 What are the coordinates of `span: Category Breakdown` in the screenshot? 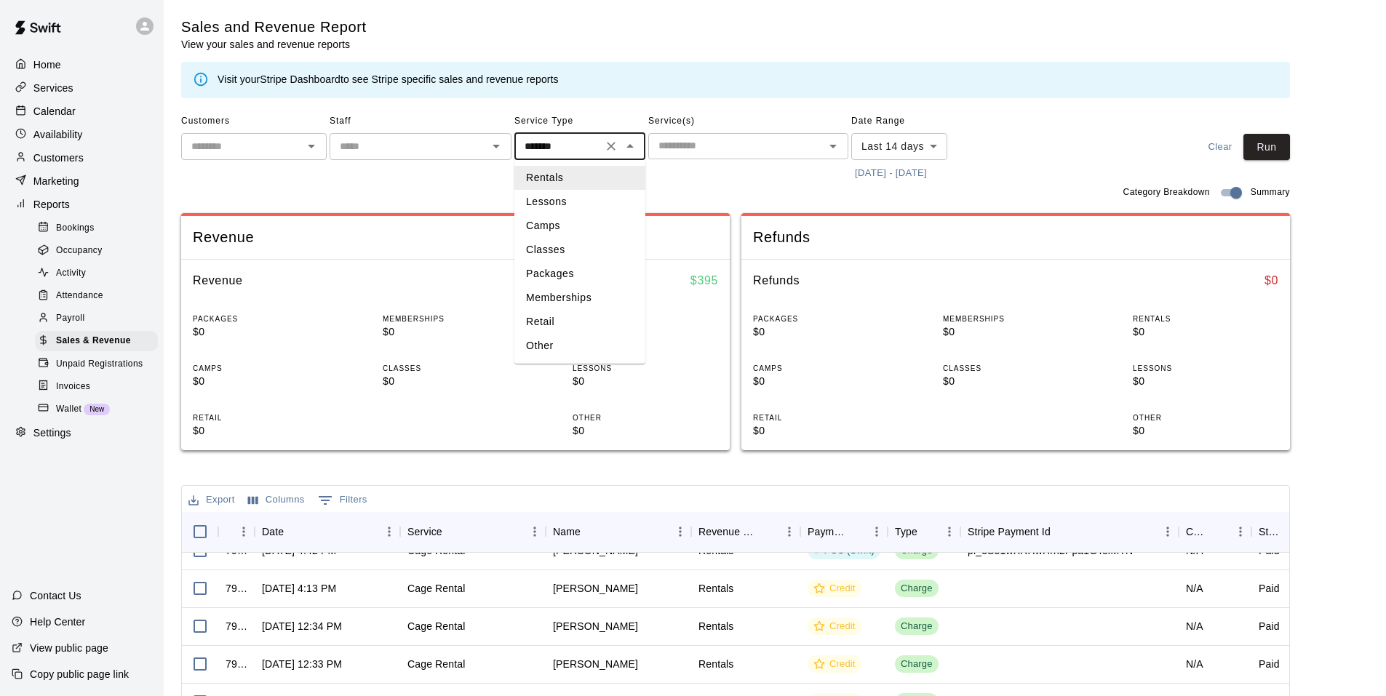 It's located at (1166, 193).